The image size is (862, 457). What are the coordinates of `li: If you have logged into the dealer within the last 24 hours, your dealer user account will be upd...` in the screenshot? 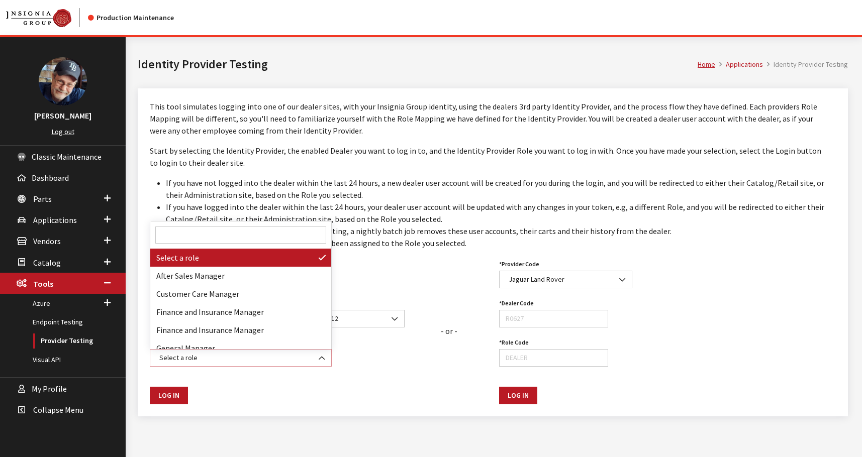 It's located at (496, 213).